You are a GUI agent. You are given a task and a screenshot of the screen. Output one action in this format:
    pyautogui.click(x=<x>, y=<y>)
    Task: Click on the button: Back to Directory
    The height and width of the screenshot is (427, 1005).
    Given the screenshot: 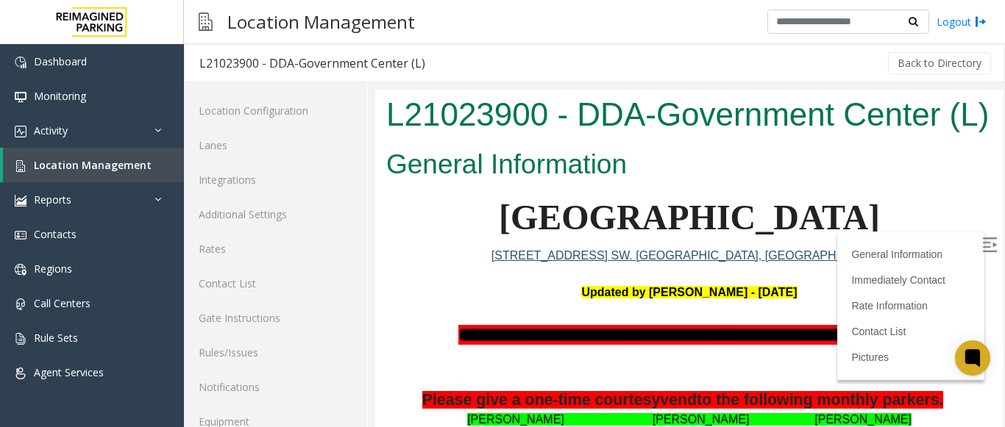 What is the action you would take?
    pyautogui.click(x=940, y=63)
    